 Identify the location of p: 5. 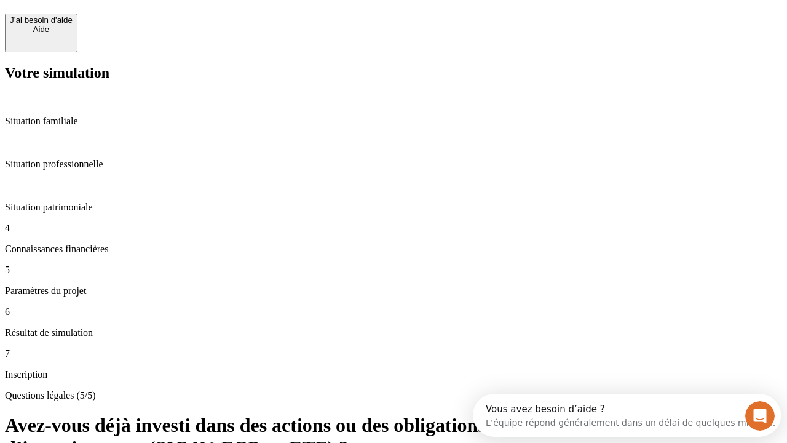
(393, 270).